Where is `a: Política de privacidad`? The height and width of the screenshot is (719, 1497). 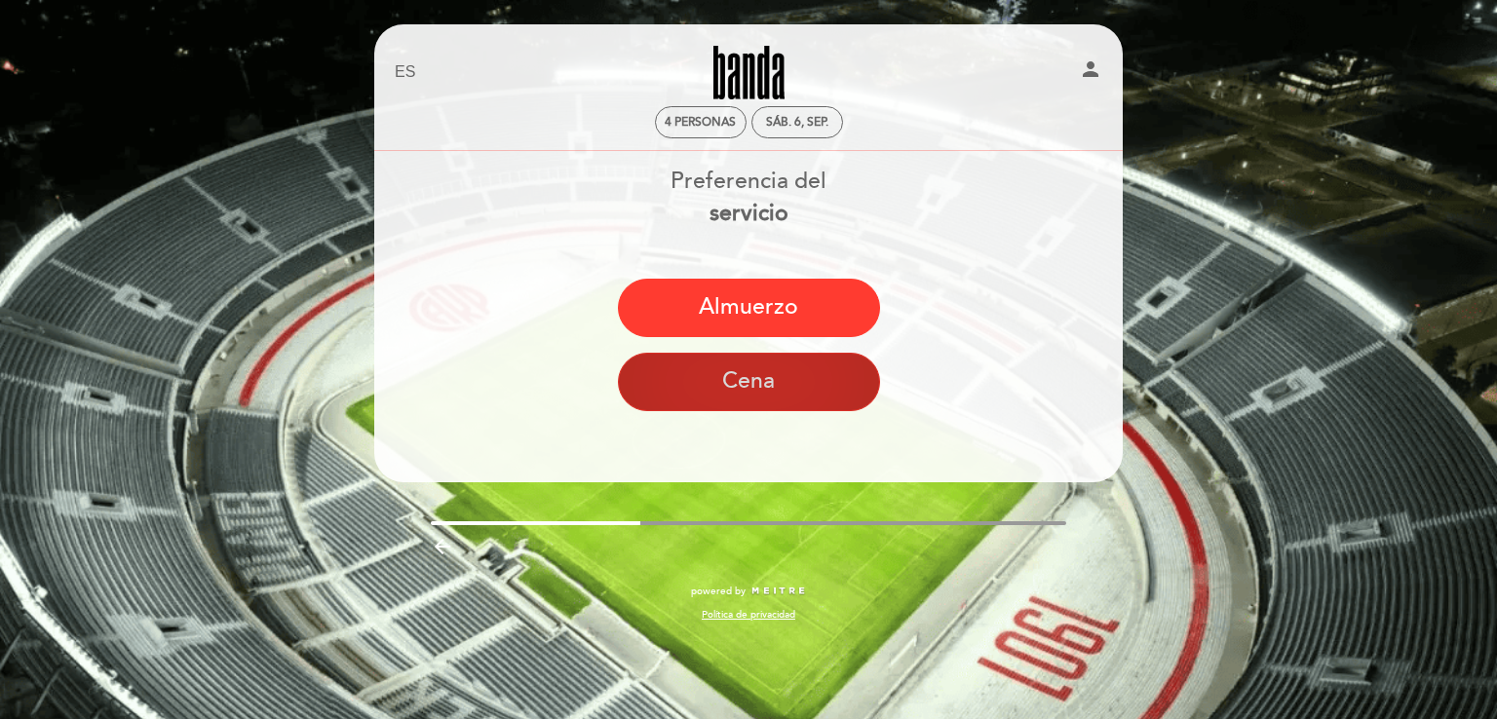
a: Política de privacidad is located at coordinates (749, 615).